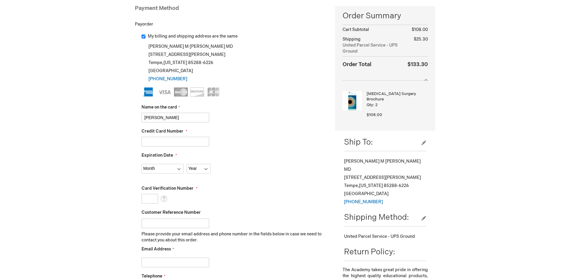  Describe the element at coordinates (149, 92) in the screenshot. I see `img: American Express` at that location.